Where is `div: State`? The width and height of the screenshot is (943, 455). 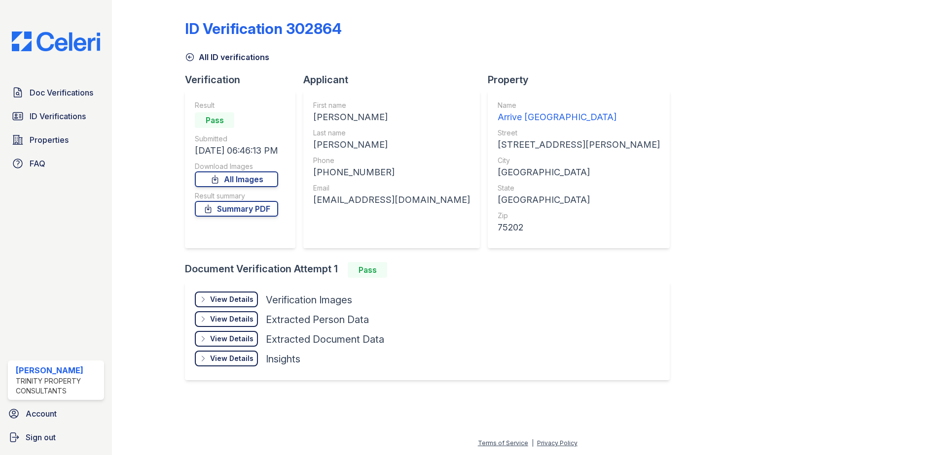 div: State is located at coordinates (578, 188).